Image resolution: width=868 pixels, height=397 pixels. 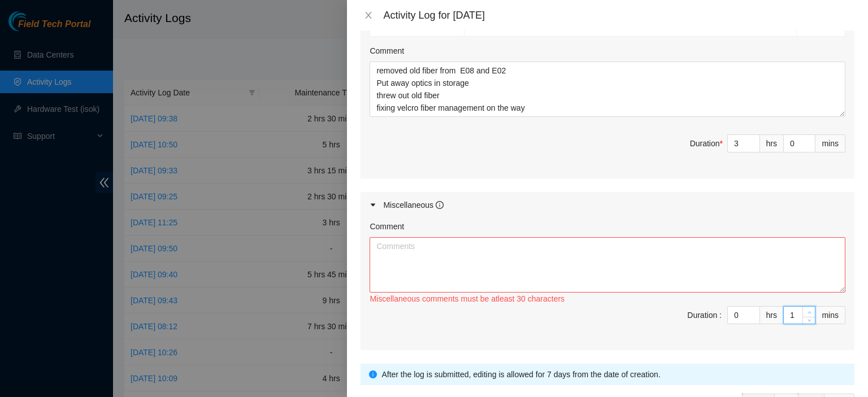 I want to click on span: down, so click(x=809, y=321).